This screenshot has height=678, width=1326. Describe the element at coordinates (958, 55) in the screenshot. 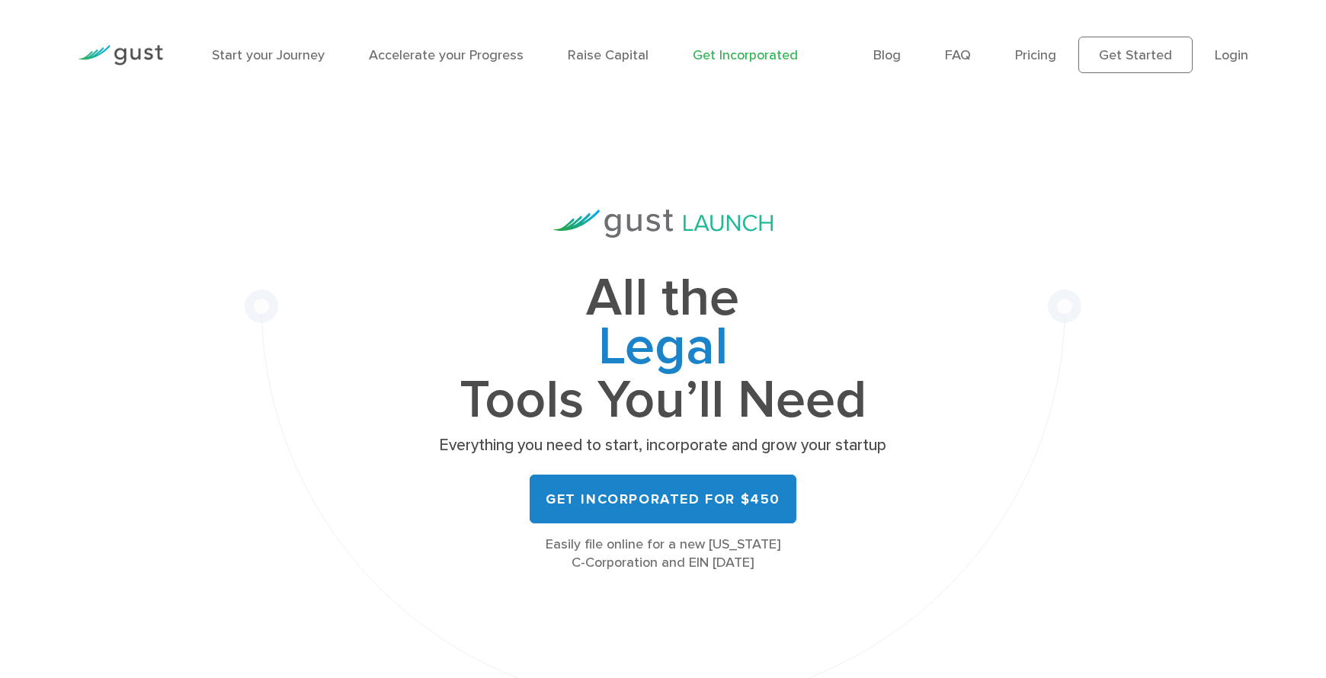

I see `a: FAQ` at that location.